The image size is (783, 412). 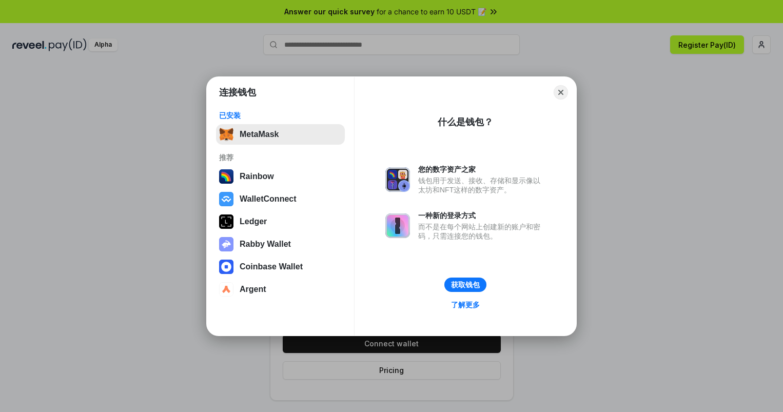 I want to click on button: 获取钱包, so click(x=465, y=285).